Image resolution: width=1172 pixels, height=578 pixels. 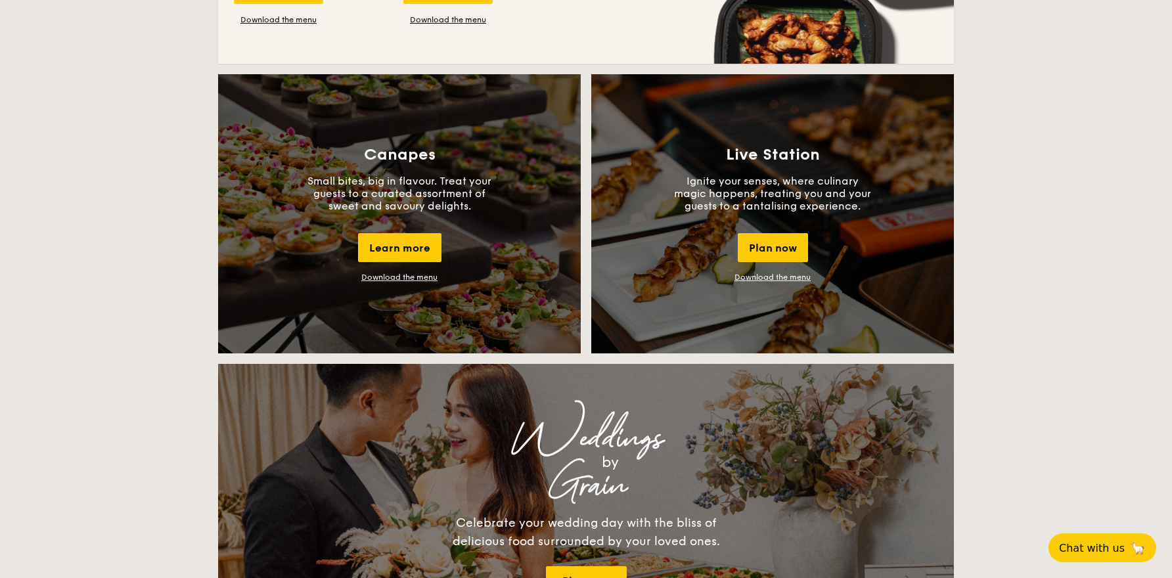 I want to click on h3: Canapes, so click(x=399, y=155).